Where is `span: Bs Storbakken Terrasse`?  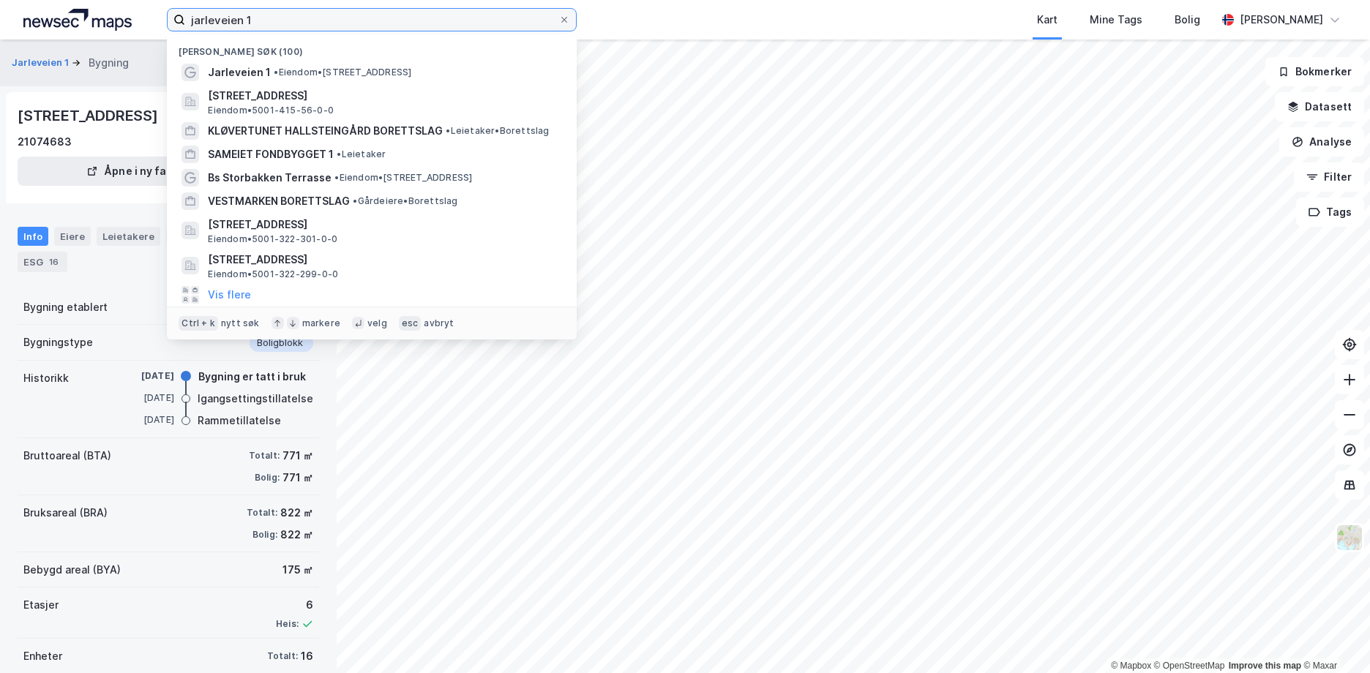 span: Bs Storbakken Terrasse is located at coordinates (269, 178).